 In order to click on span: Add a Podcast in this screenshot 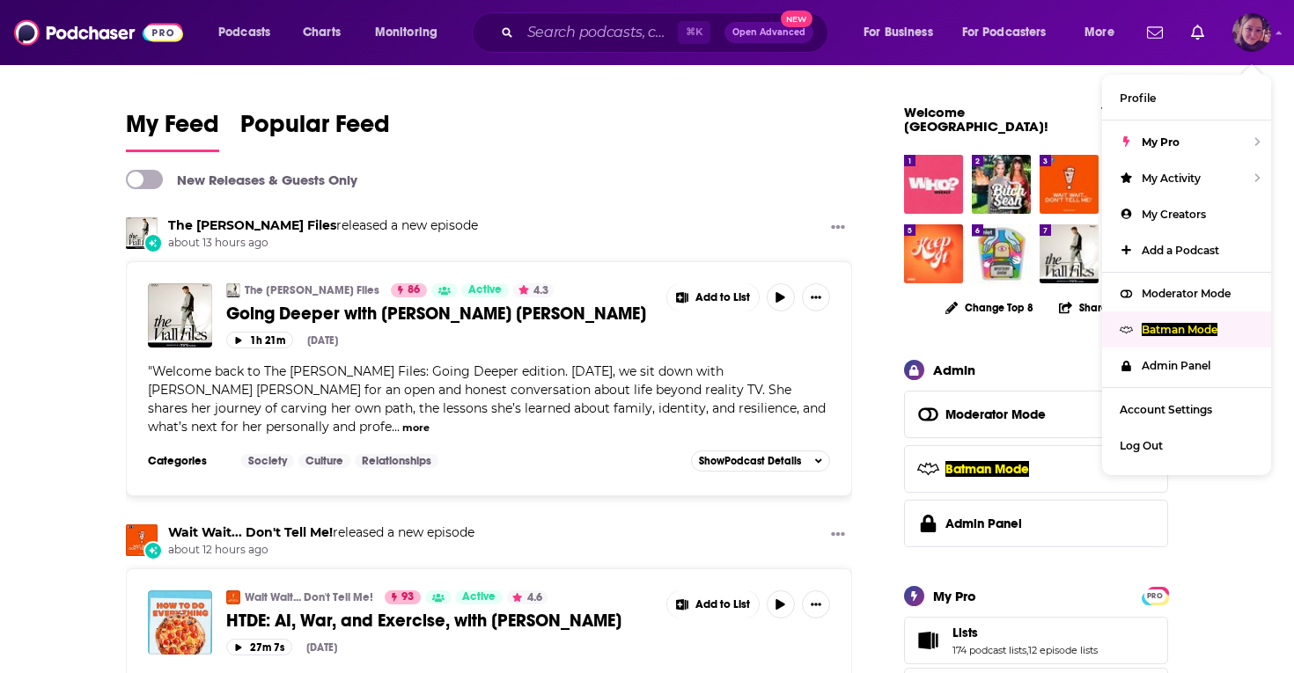, I will do `click(1180, 250)`.